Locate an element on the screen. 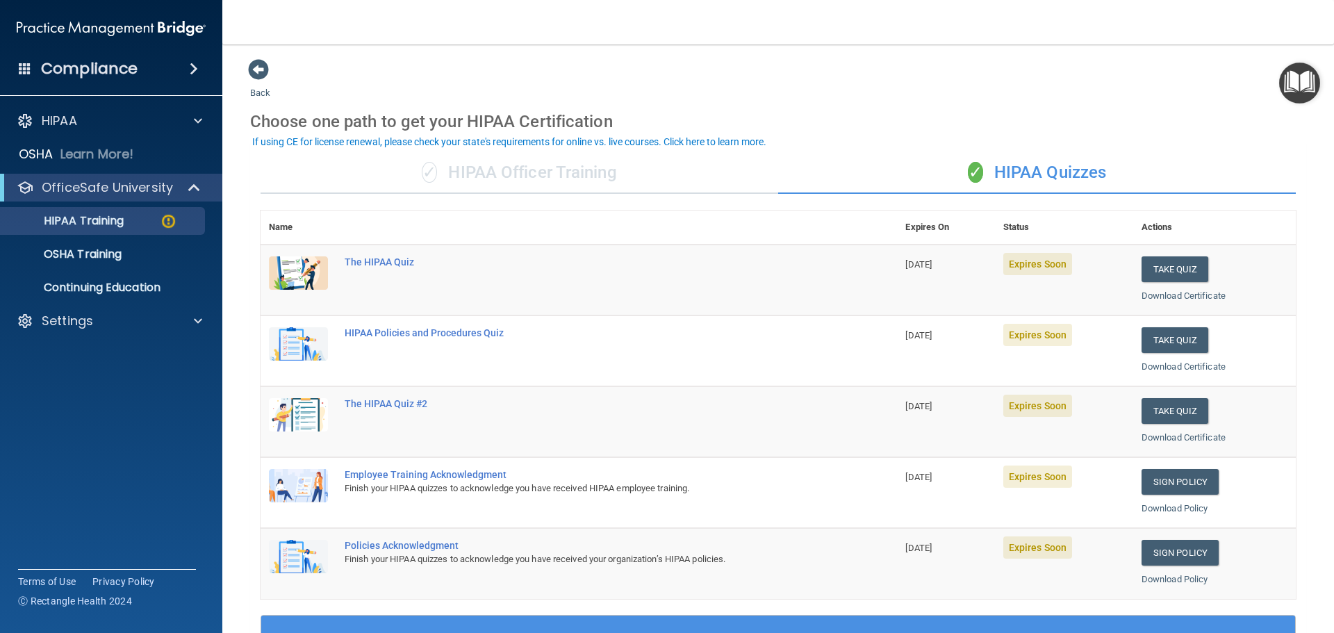 The image size is (1334, 633). div: Employee Training Acknowledgment is located at coordinates (586, 475).